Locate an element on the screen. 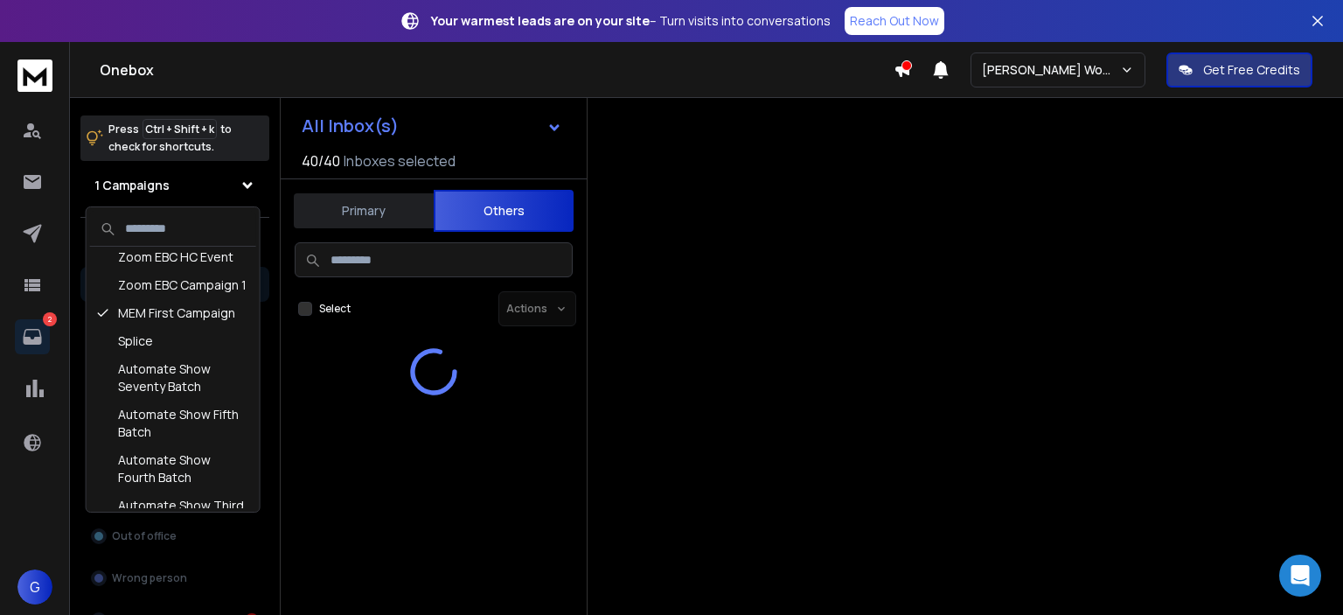 The height and width of the screenshot is (615, 1343). div: MEM First Campaign is located at coordinates (173, 313).